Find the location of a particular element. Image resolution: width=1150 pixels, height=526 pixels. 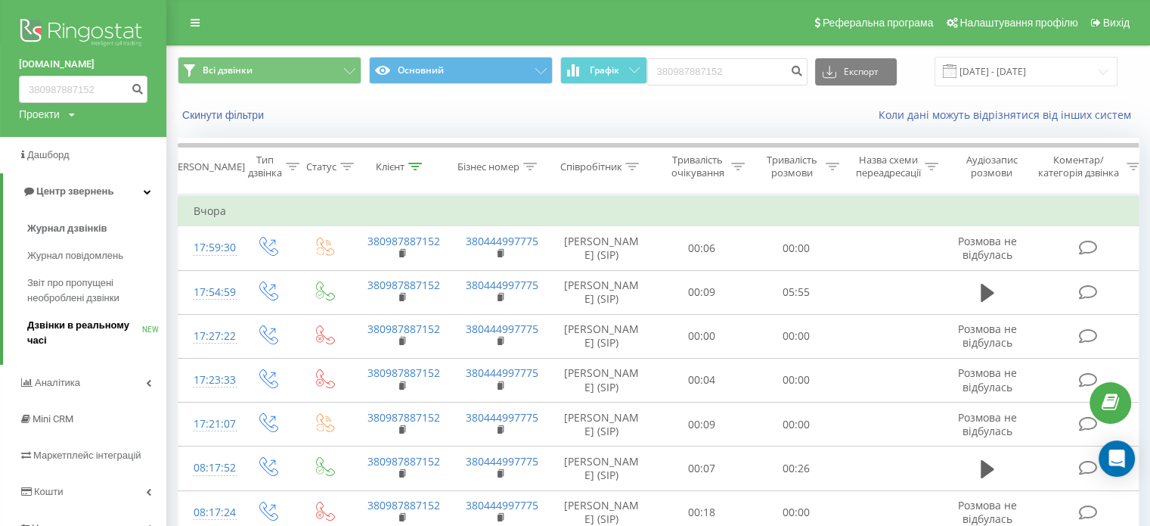

button: Скинути фільтри is located at coordinates (225, 115).